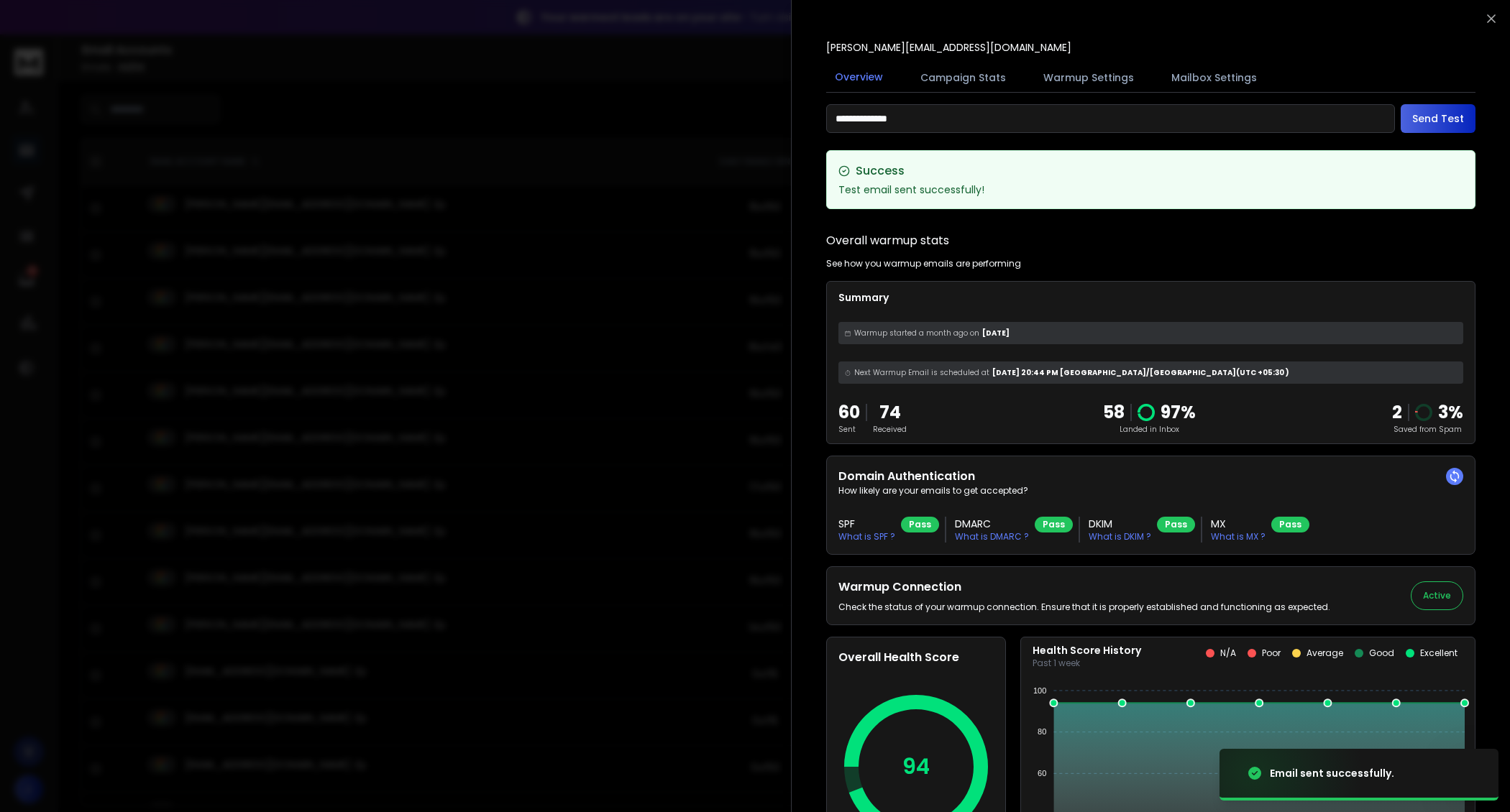 The height and width of the screenshot is (812, 1510). Describe the element at coordinates (887, 241) in the screenshot. I see `h1: Overall warmup stats` at that location.